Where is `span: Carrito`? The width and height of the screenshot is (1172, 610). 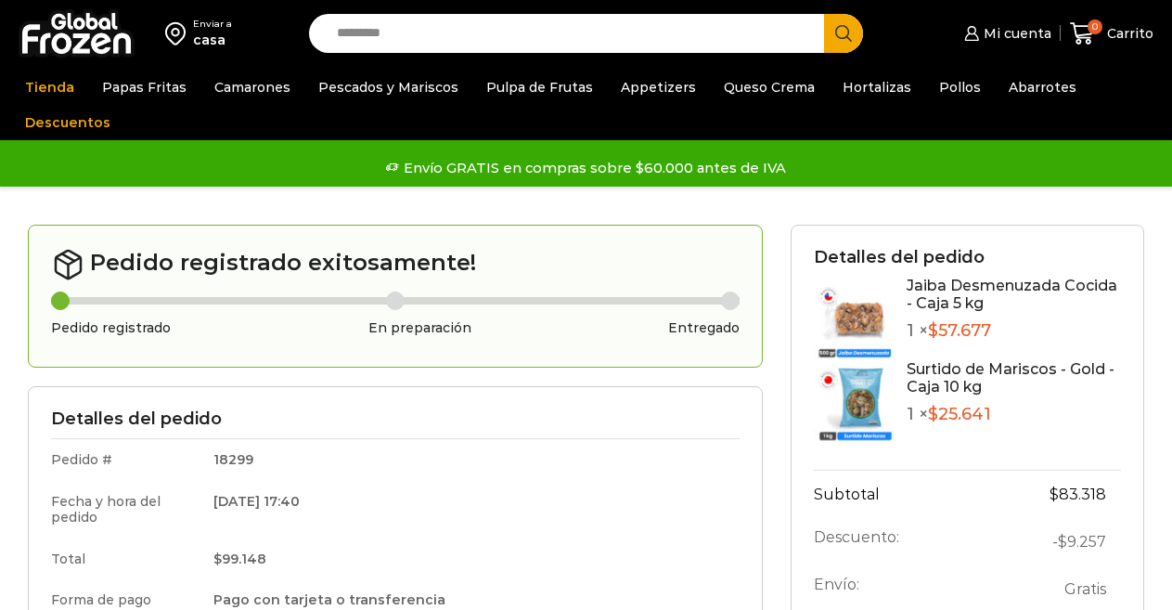
span: Carrito is located at coordinates (1127, 33).